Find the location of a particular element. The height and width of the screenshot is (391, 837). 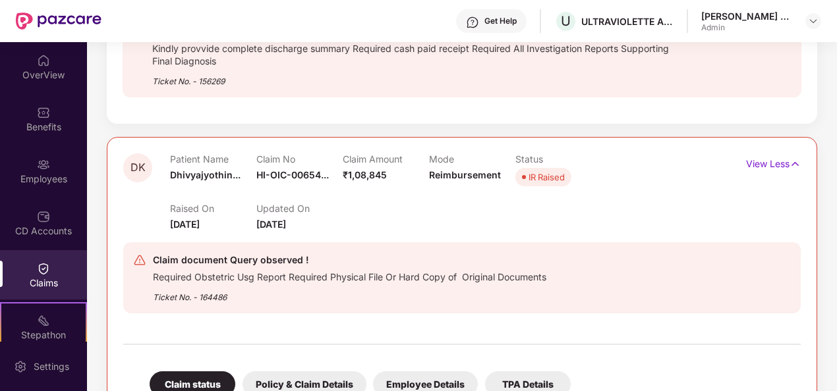

img: svg+xml;base64,PHN2ZyB4bWxucz0iaHR0cDovL3d3dy53My5vcmcvMjAwMC9zdmciIHdpZHRoPSIyMSIgaGVpZ2h0PSIyMC... is located at coordinates (43, 321).